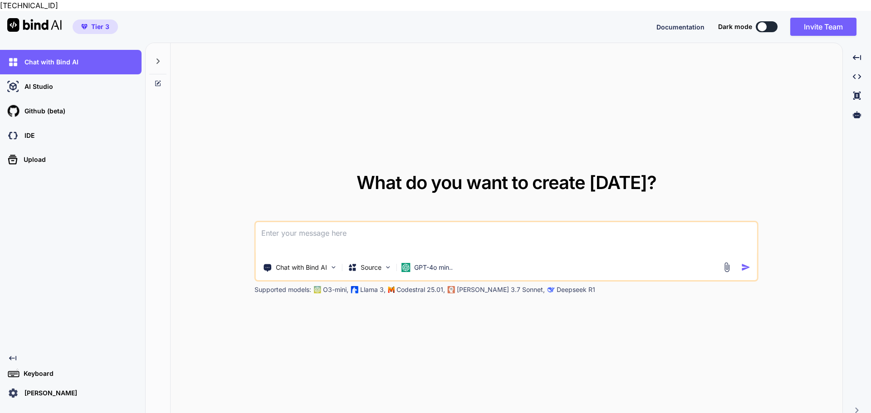 The width and height of the screenshot is (871, 413). What do you see at coordinates (392, 290) in the screenshot?
I see `img: Mistral-AI` at bounding box center [392, 290].